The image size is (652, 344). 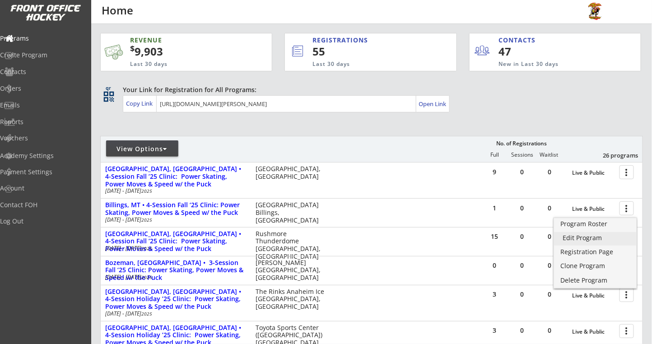 What do you see at coordinates (140, 103) in the screenshot?
I see `div: Copy Link` at bounding box center [140, 103].